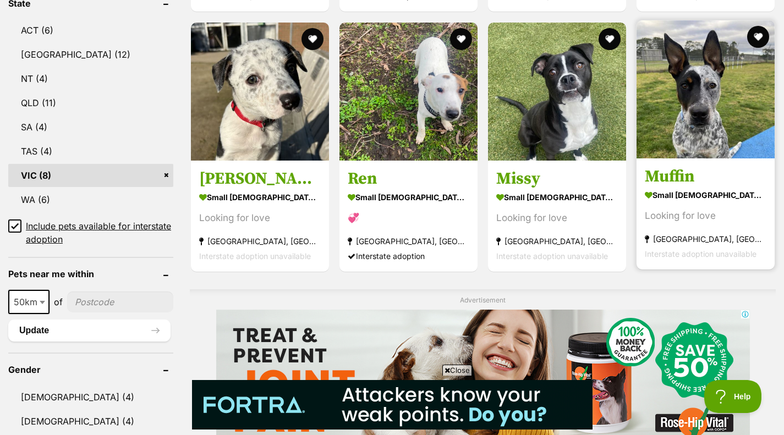 This screenshot has width=784, height=435. Describe the element at coordinates (100, 233) in the screenshot. I see `span: Include pets available for interstate adoption` at that location.